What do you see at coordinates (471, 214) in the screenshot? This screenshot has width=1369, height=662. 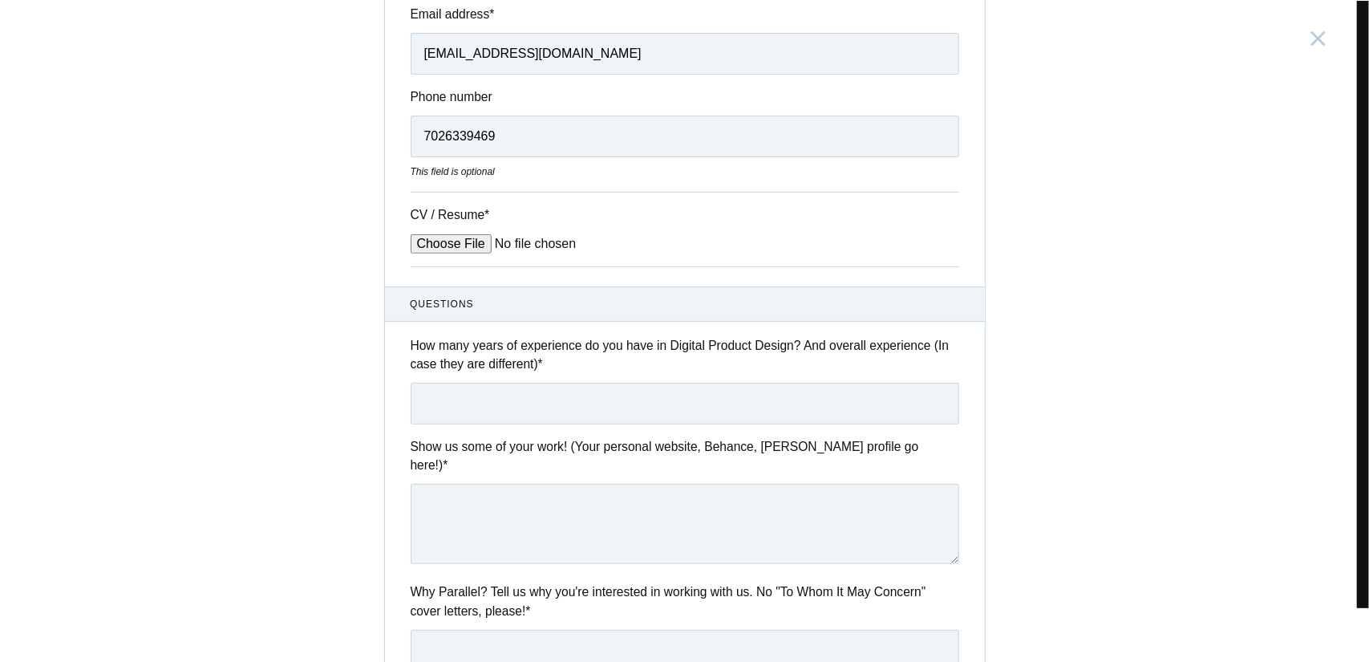 I see `label: CV / Resume` at bounding box center [471, 214].